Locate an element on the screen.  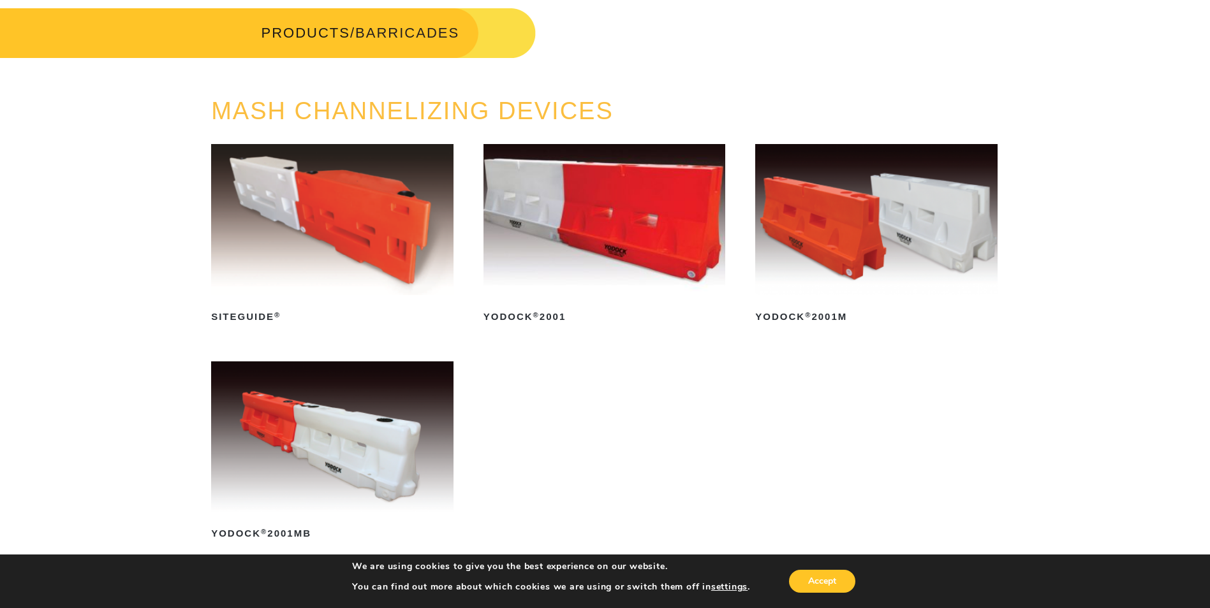
a: Yodock®2001 is located at coordinates (605, 235).